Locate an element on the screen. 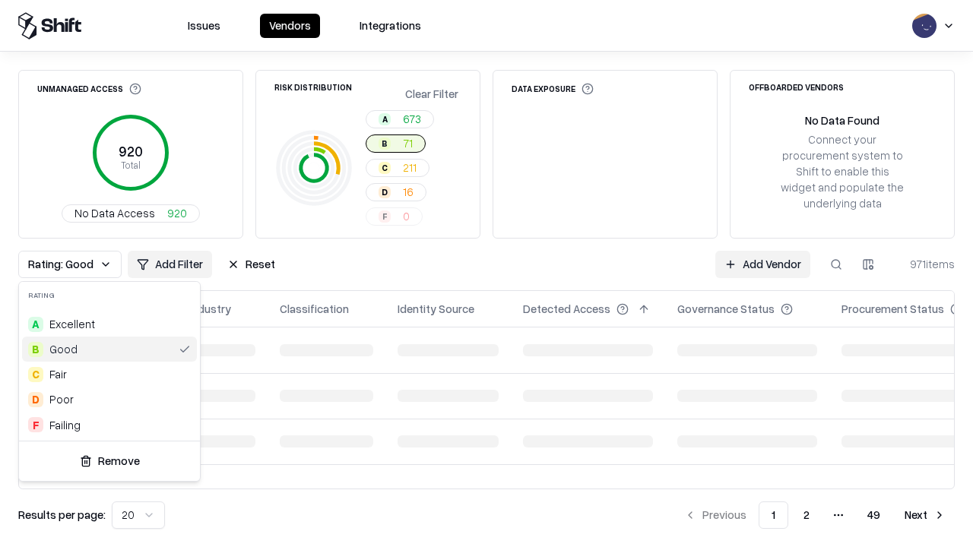  div: Poor is located at coordinates (62, 399).